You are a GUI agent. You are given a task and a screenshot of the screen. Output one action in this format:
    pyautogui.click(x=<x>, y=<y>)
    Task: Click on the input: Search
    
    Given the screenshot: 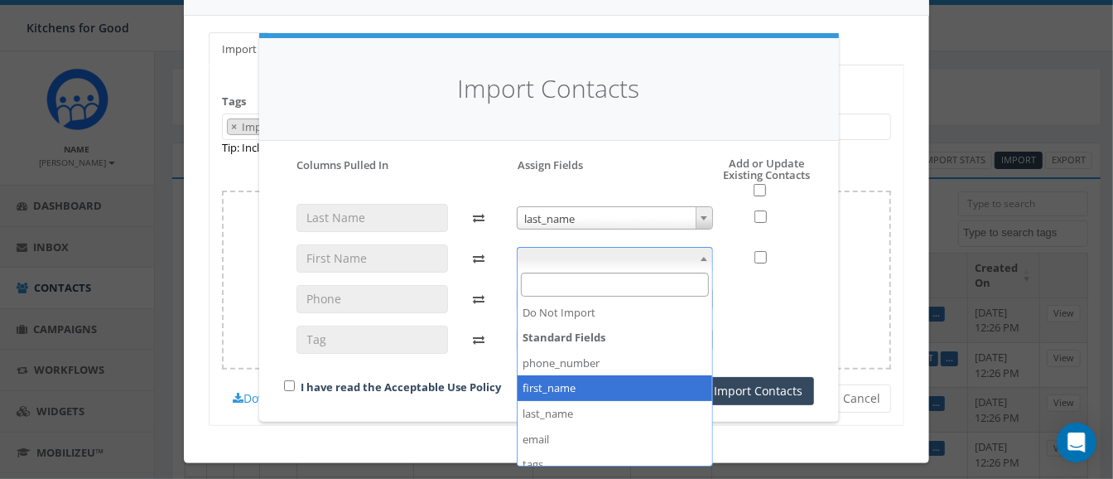 What is the action you would take?
    pyautogui.click(x=615, y=284)
    